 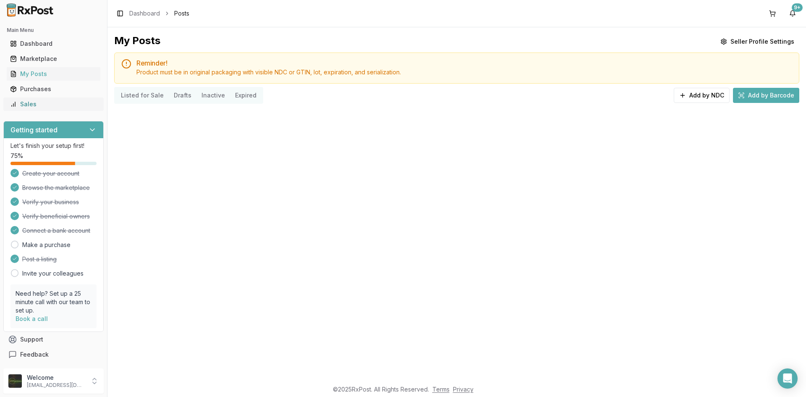 I want to click on h3: Getting started, so click(x=34, y=130).